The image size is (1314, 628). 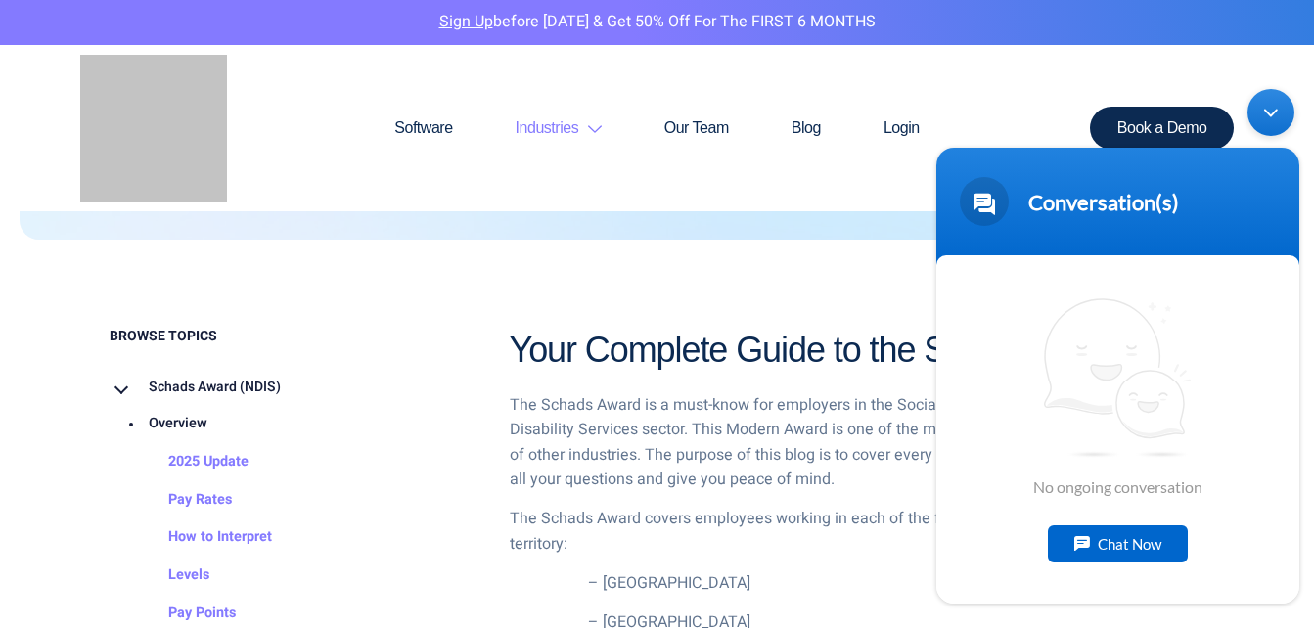 What do you see at coordinates (857, 531) in the screenshot?
I see `p: The Schads Award covers employees working in each of the four sub-sectors in every state and terr...` at bounding box center [857, 531].